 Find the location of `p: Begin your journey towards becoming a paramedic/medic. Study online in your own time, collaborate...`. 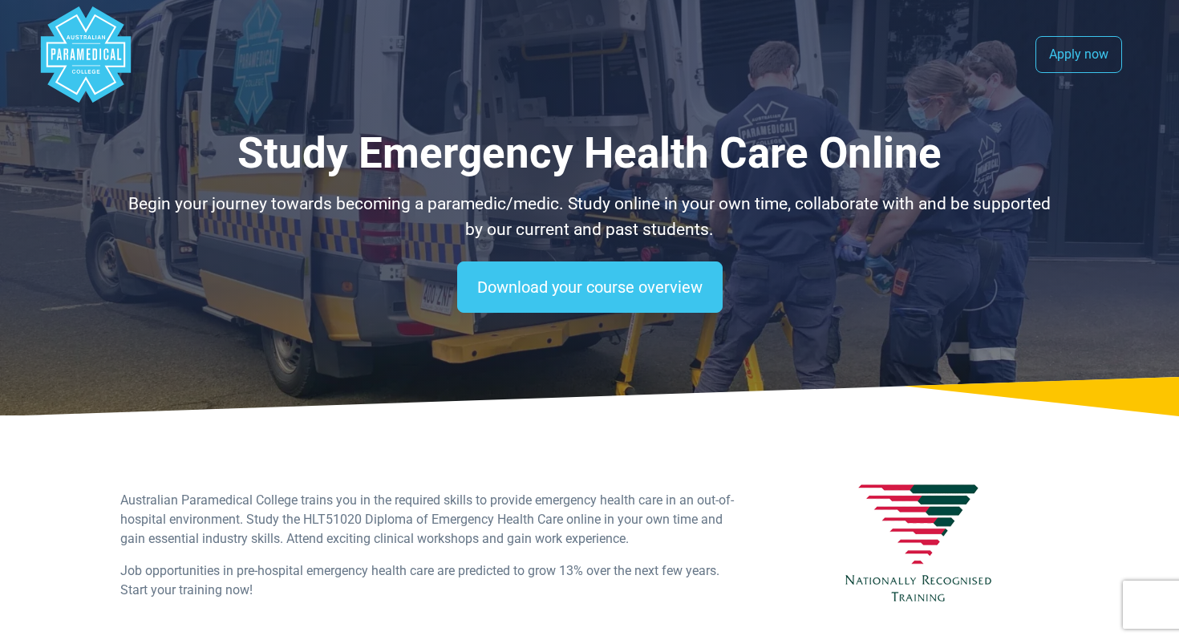

p: Begin your journey towards becoming a paramedic/medic. Study online in your own time, collaborate... is located at coordinates (590, 217).